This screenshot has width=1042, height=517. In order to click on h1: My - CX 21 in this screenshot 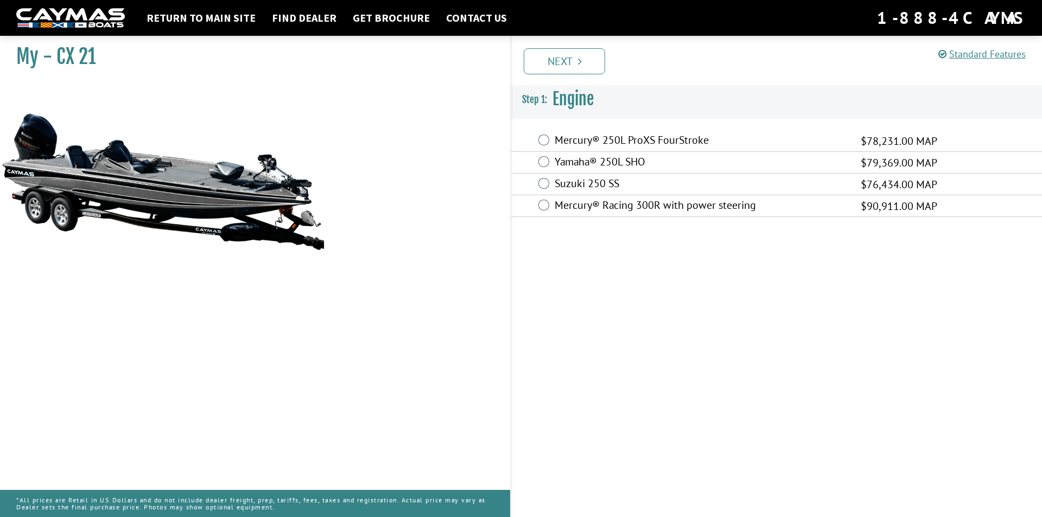, I will do `click(250, 56)`.